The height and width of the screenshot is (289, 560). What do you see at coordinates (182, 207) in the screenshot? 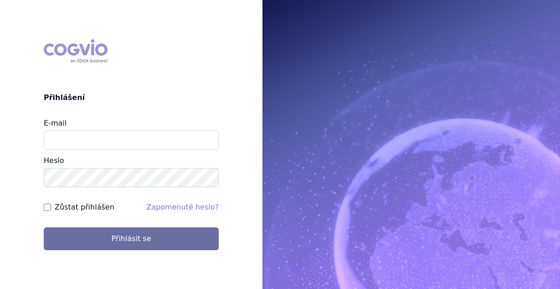
I see `a: Zapomenuté heslo?` at bounding box center [182, 207].